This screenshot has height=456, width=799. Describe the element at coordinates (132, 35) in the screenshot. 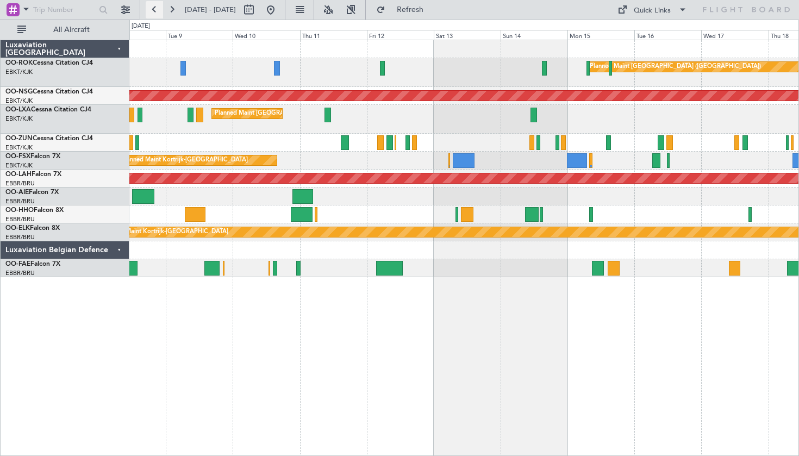

I see `div: Mon 8` at that location.